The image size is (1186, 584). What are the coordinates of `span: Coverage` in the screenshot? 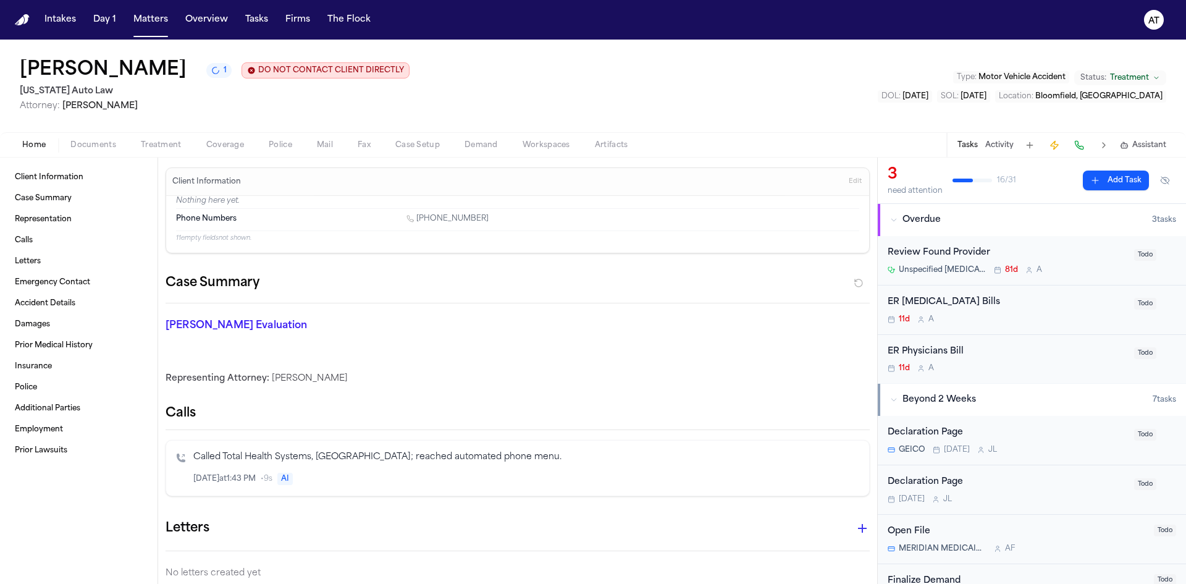 It's located at (225, 145).